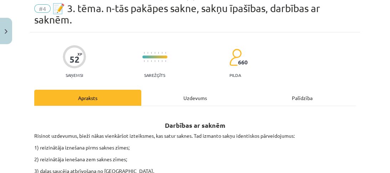 This screenshot has width=390, height=173. Describe the element at coordinates (195, 125) in the screenshot. I see `b: Darbības ar saknēm` at that location.